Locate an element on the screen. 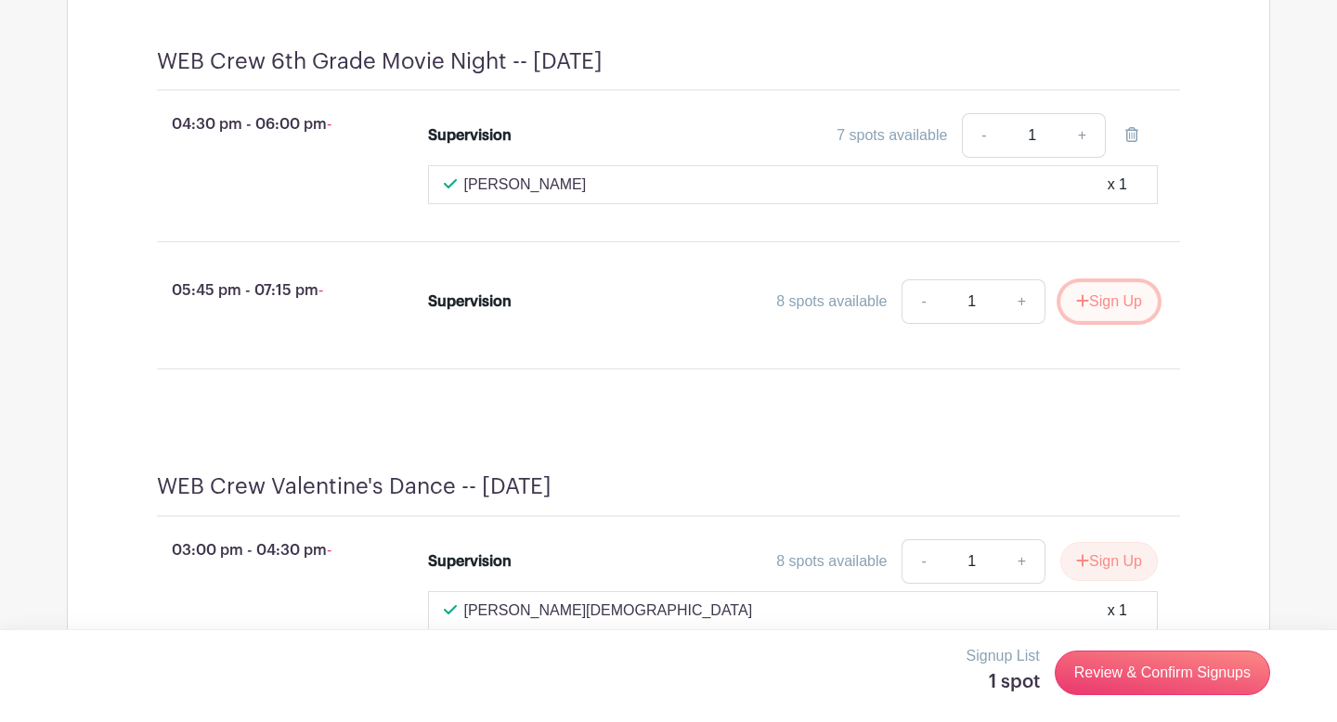  p: 04:30 pm - 06:00 pm is located at coordinates (263, 124).